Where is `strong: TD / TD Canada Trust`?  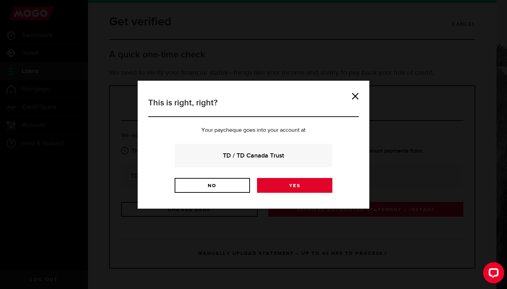 strong: TD / TD Canada Trust is located at coordinates (254, 155).